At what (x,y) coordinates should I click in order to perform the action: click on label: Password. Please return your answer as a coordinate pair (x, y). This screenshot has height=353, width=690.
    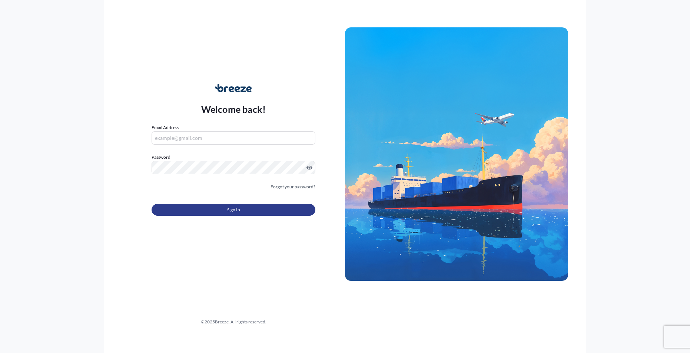
    Looking at the image, I should click on (233, 157).